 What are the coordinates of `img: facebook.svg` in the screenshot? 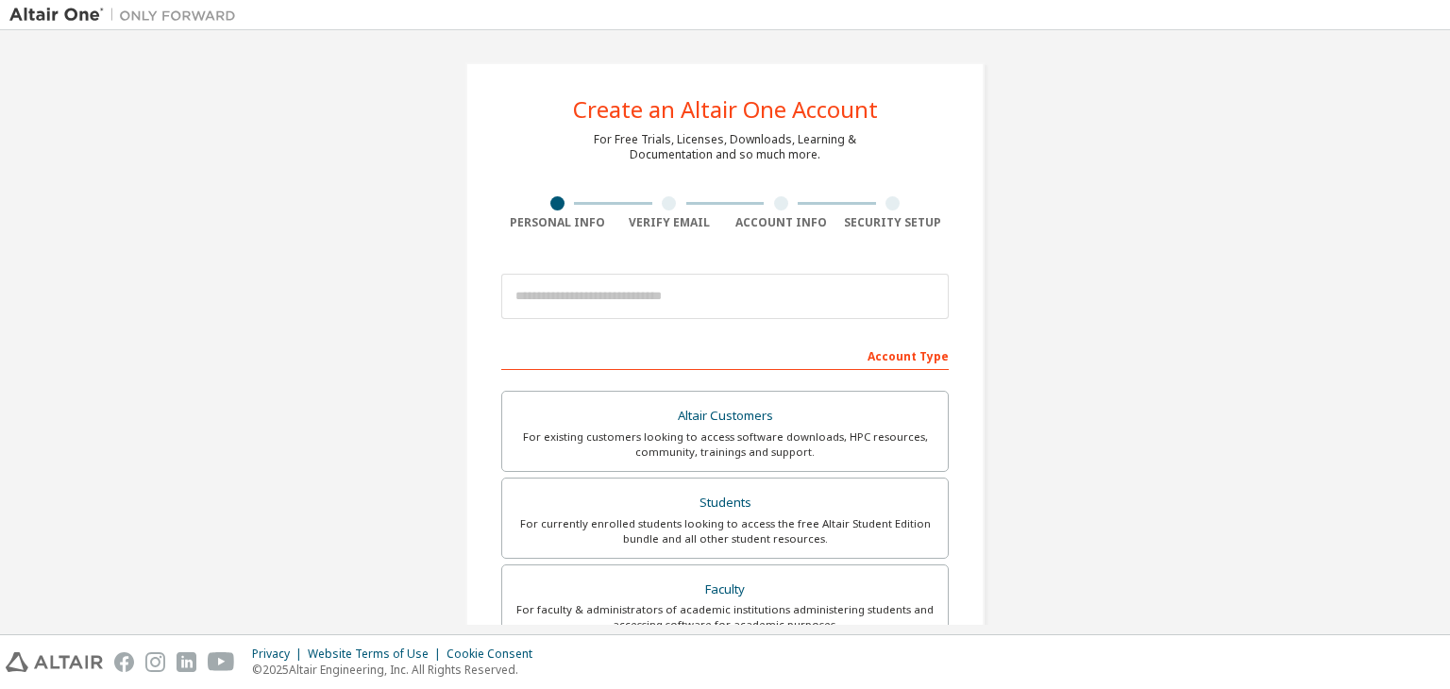 It's located at (124, 662).